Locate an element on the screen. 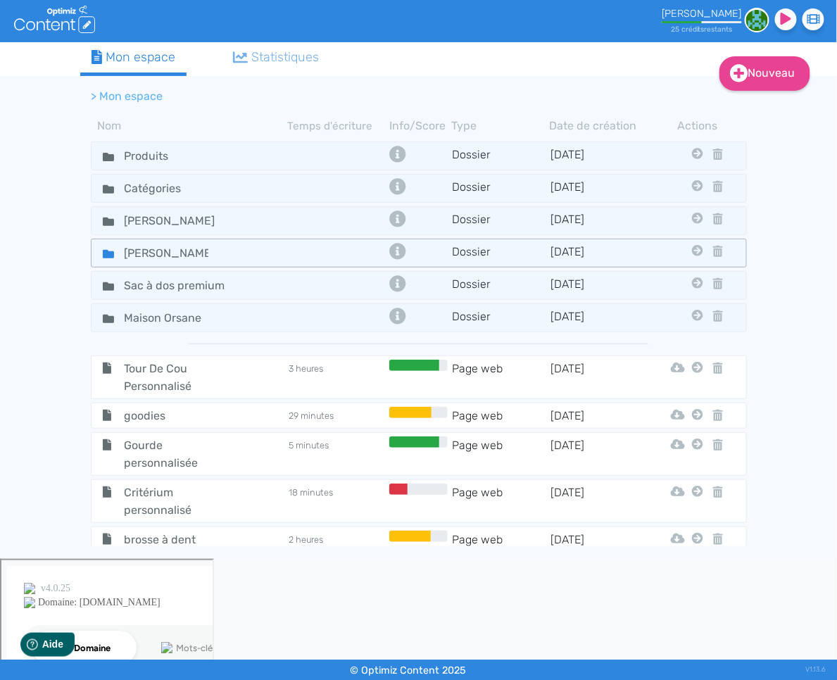 The image size is (837, 680). th: Nom is located at coordinates (189, 126).